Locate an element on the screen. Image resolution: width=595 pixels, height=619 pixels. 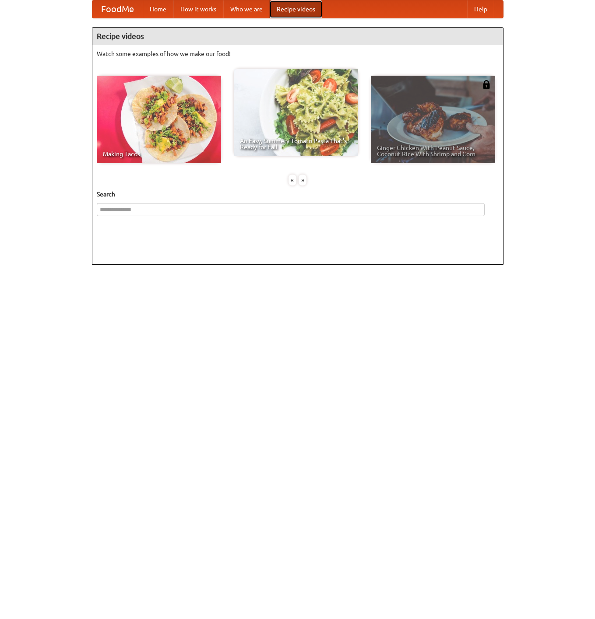
a: FoodMe is located at coordinates (117, 9).